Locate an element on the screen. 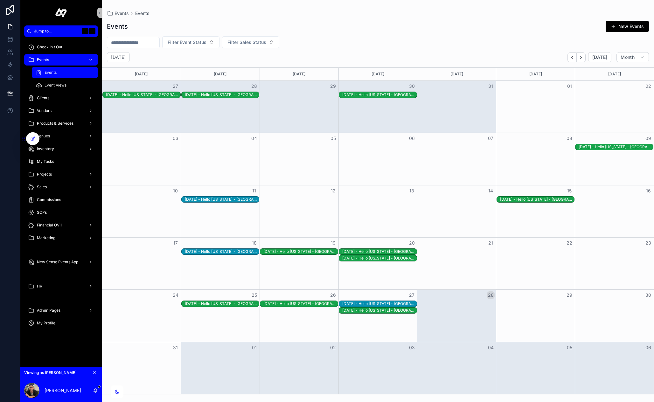 The image size is (654, 402). a: Marketing is located at coordinates (61, 238).